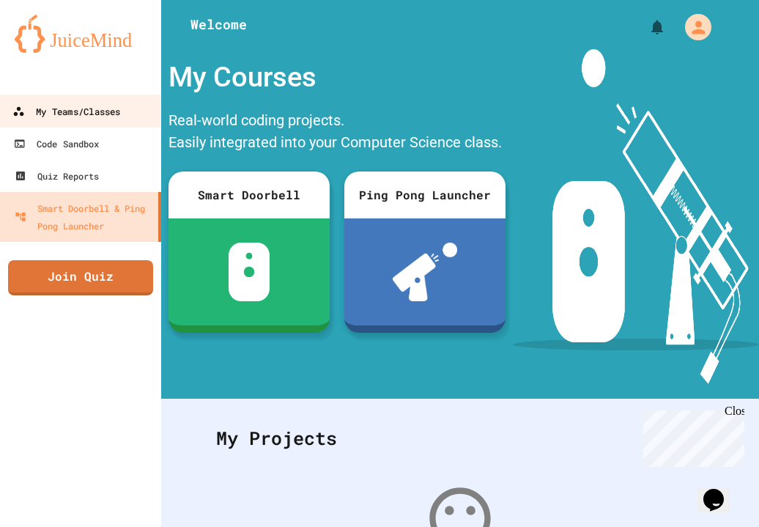 The width and height of the screenshot is (759, 527). Describe the element at coordinates (692, 27) in the screenshot. I see `div: My Account` at that location.